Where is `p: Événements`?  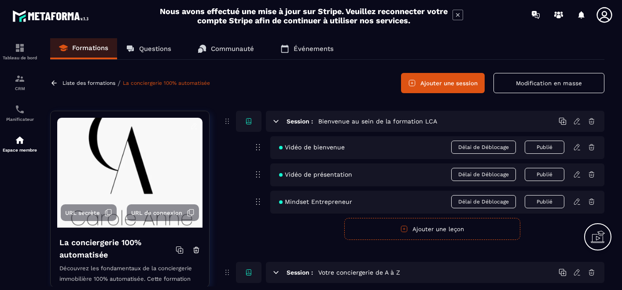 p: Événements is located at coordinates (313, 49).